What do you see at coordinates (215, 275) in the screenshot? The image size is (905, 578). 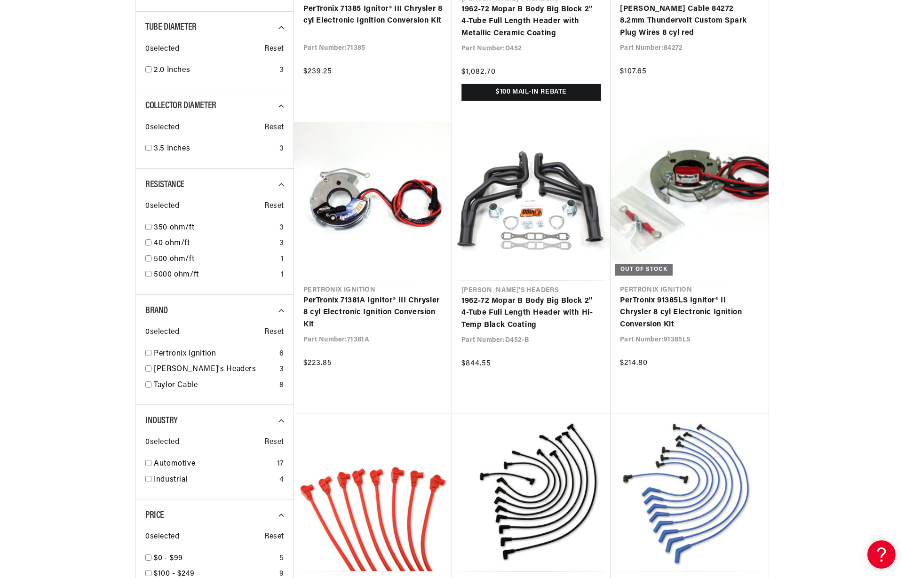 I see `a: 5000 ohm/ft` at bounding box center [215, 275].